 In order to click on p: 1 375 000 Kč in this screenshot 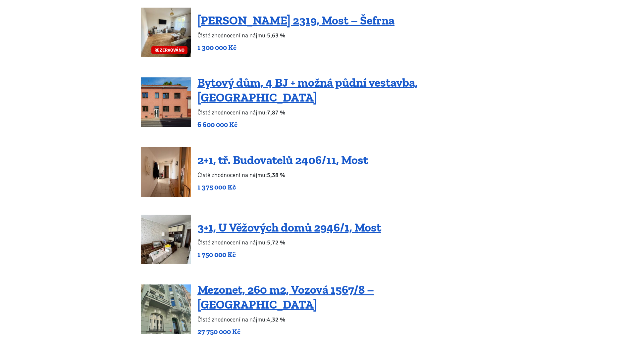, I will do `click(282, 187)`.